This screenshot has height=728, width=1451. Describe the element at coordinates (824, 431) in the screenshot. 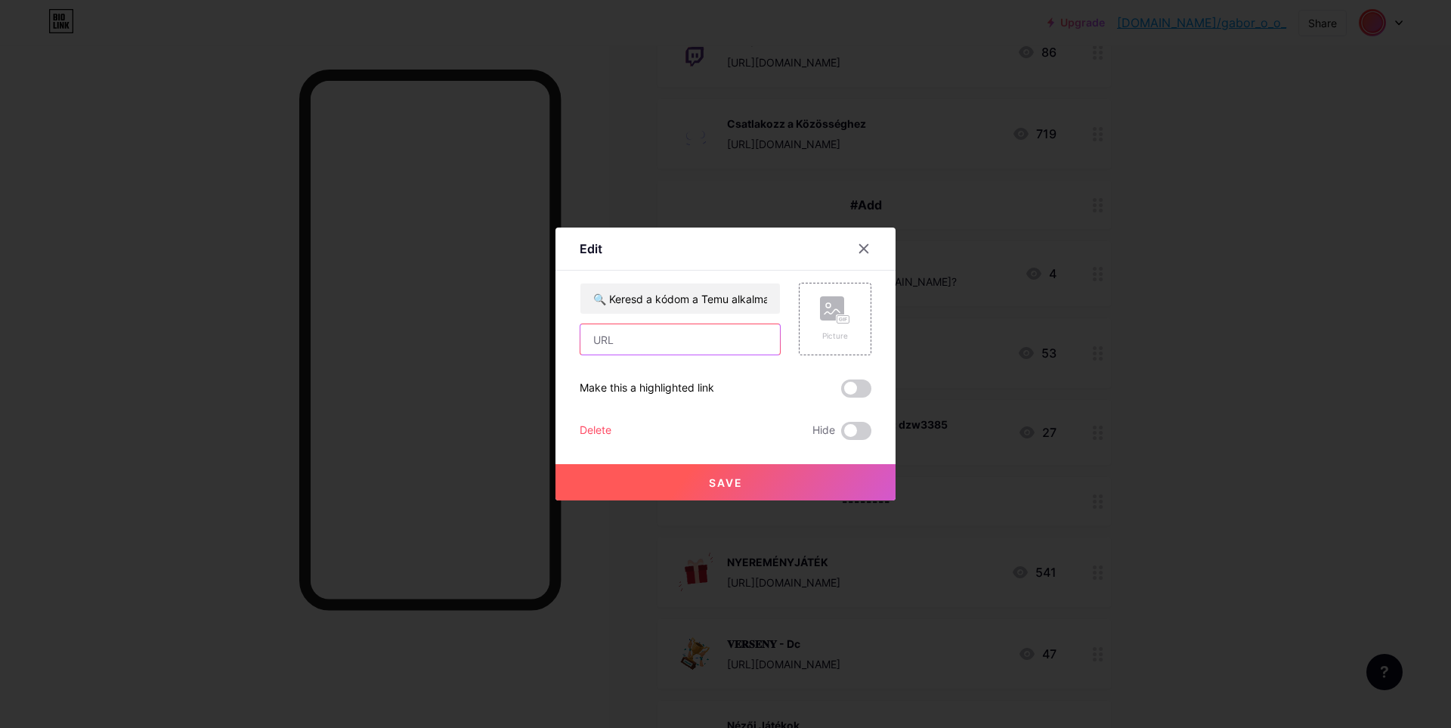

I see `span: Hide` at that location.